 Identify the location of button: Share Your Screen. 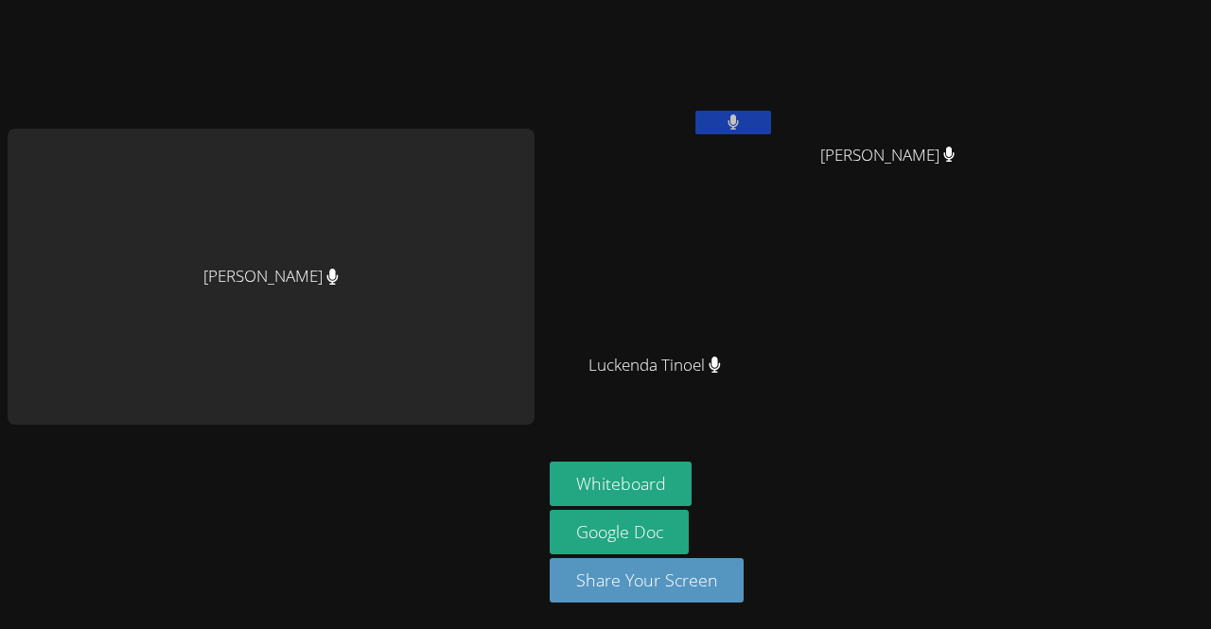
(647, 580).